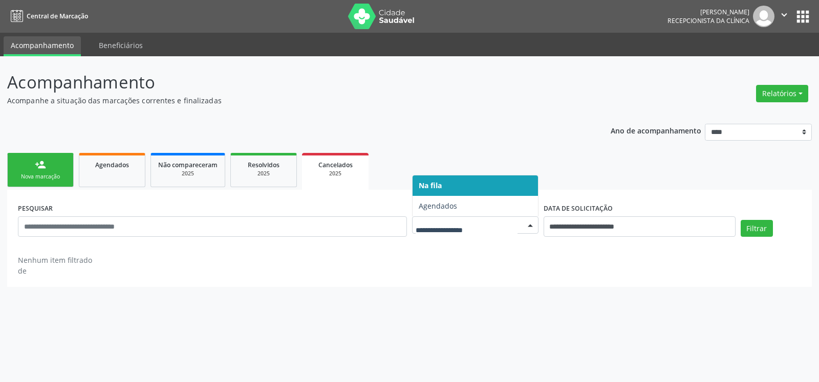  I want to click on span: Central de Marcação, so click(57, 16).